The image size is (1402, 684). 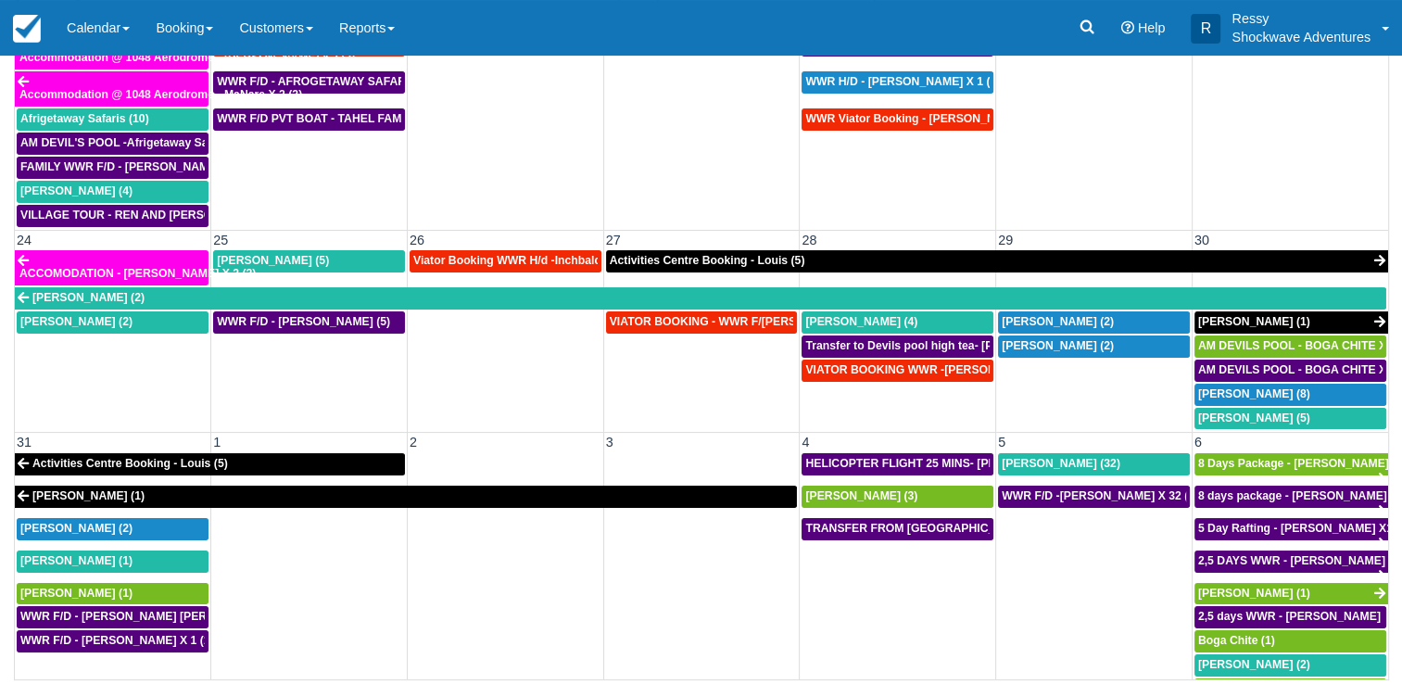 What do you see at coordinates (1301, 19) in the screenshot?
I see `p: Ressy` at bounding box center [1301, 19].